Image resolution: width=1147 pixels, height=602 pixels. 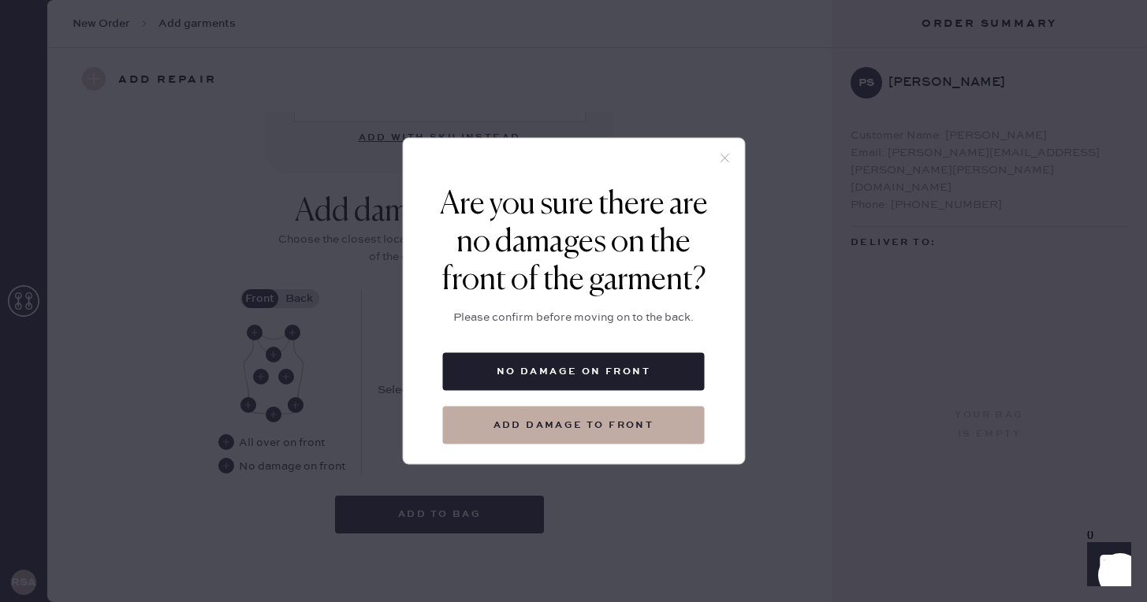 I want to click on button: Add damage to front, so click(x=574, y=426).